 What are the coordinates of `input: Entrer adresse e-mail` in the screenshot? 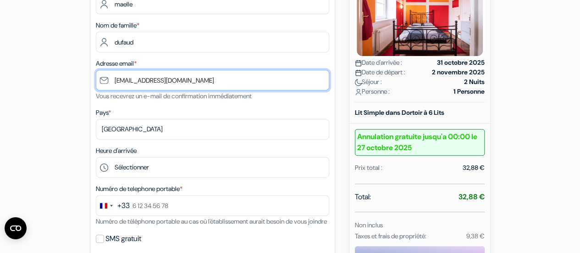 It's located at (212, 80).